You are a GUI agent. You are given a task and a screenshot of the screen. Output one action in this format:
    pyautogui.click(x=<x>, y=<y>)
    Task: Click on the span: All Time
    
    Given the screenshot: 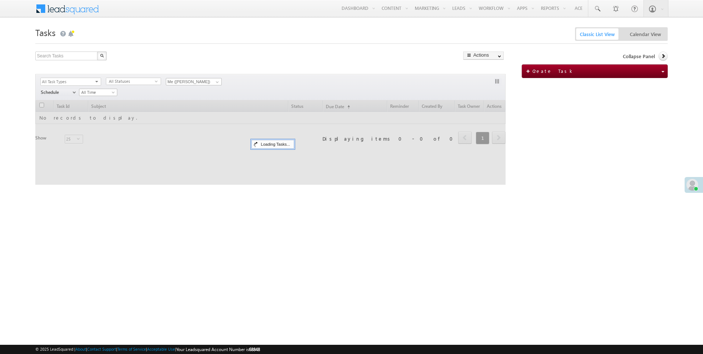 What is the action you would take?
    pyautogui.click(x=97, y=92)
    